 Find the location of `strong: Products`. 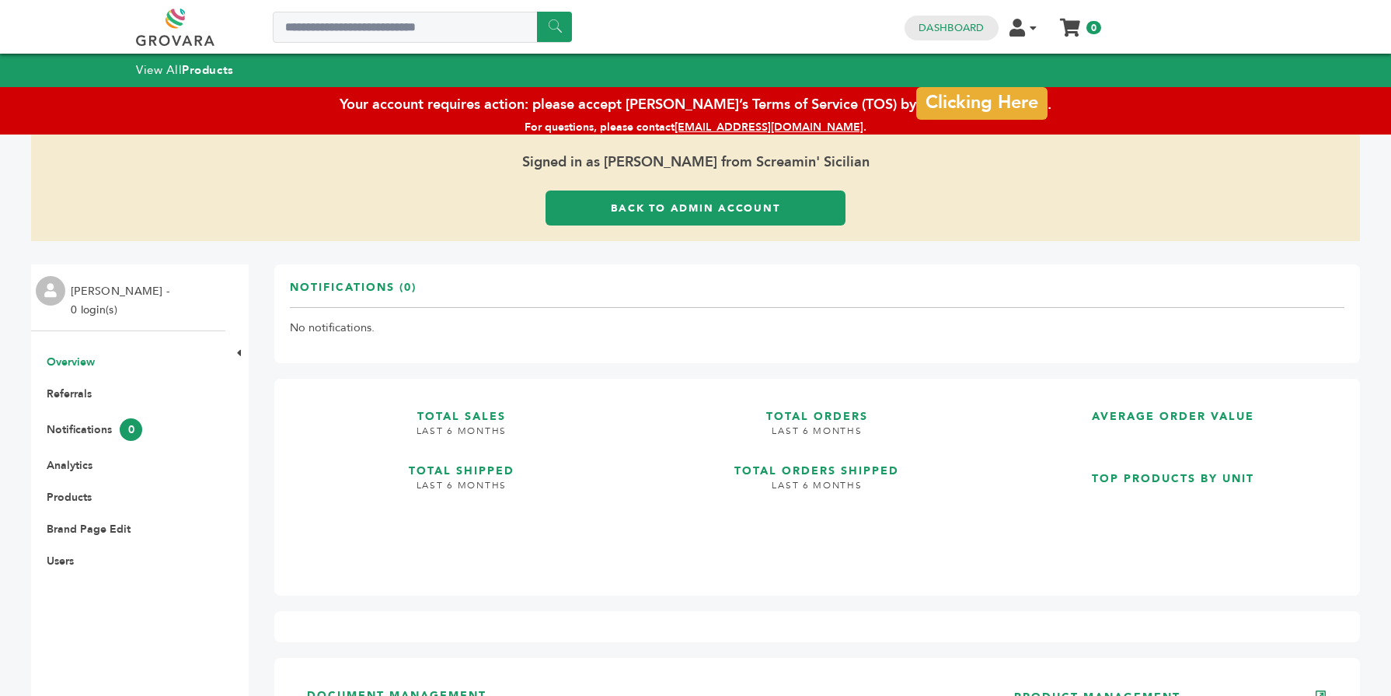

strong: Products is located at coordinates (207, 70).